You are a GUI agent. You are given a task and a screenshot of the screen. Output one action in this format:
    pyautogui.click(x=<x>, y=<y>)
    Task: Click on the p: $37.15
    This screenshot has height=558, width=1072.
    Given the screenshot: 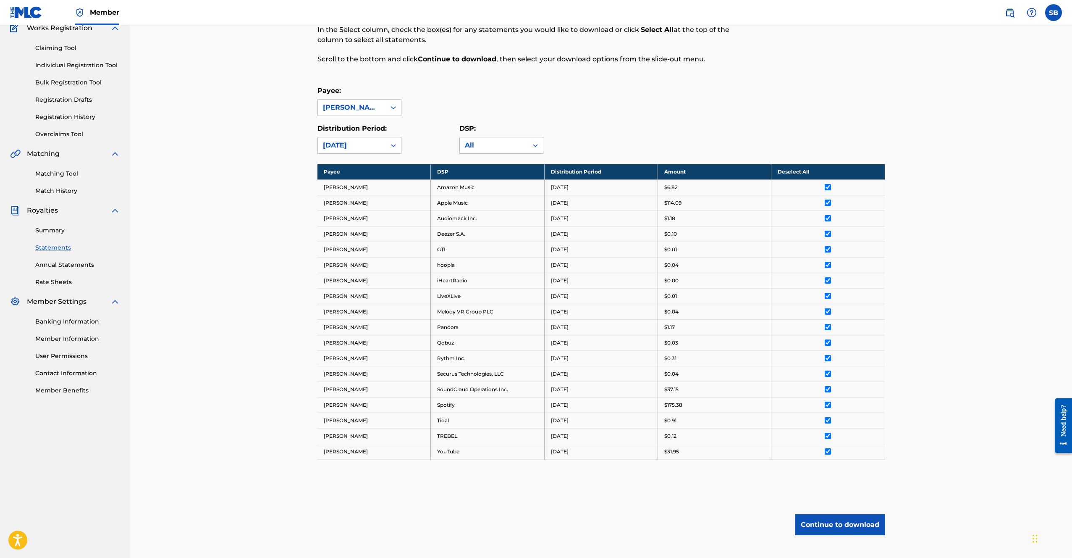 What is the action you would take?
    pyautogui.click(x=672, y=389)
    